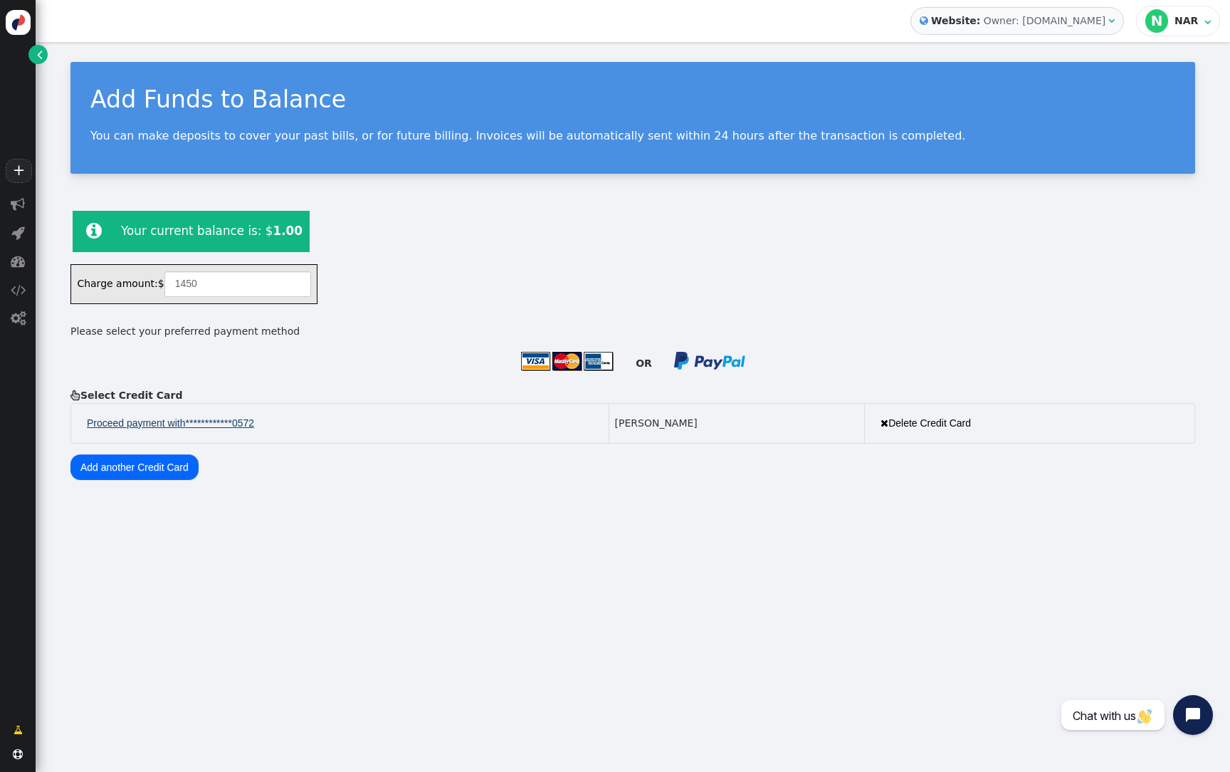 The height and width of the screenshot is (772, 1230). I want to click on div: Add Funds to Balance, so click(633, 100).